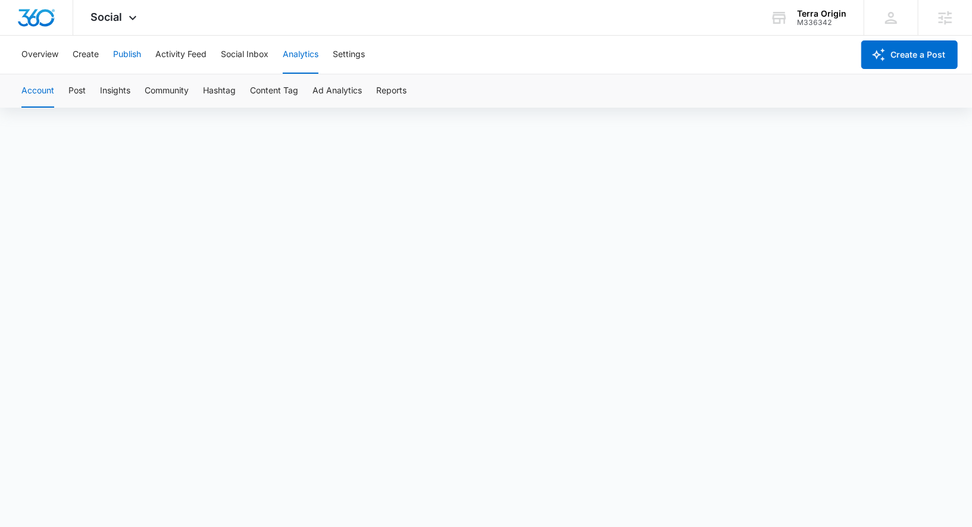  What do you see at coordinates (107, 17) in the screenshot?
I see `span: Social` at bounding box center [107, 17].